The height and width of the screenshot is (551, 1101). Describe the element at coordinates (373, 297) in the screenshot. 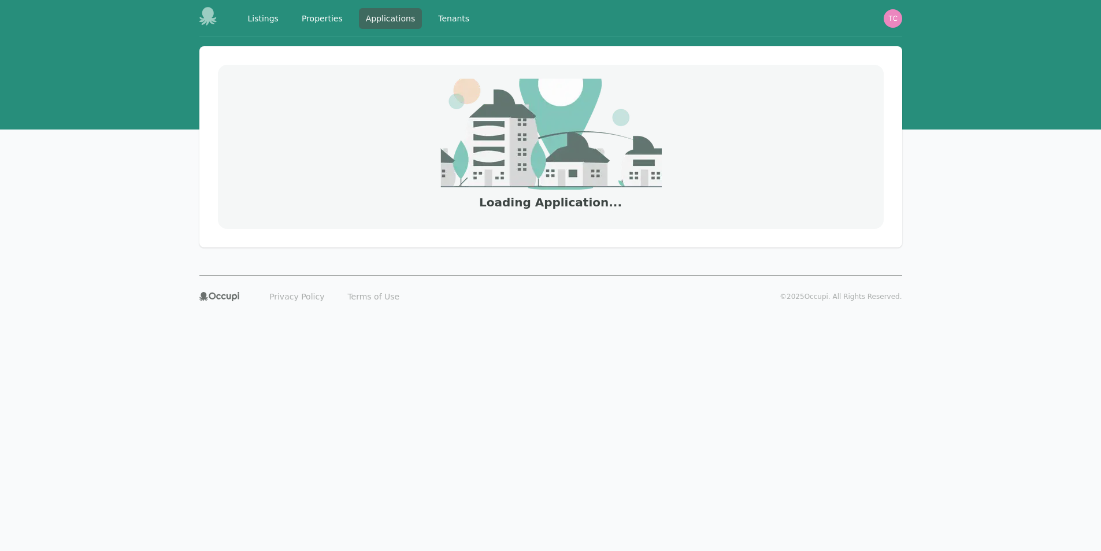

I see `a: Terms of Use` at that location.